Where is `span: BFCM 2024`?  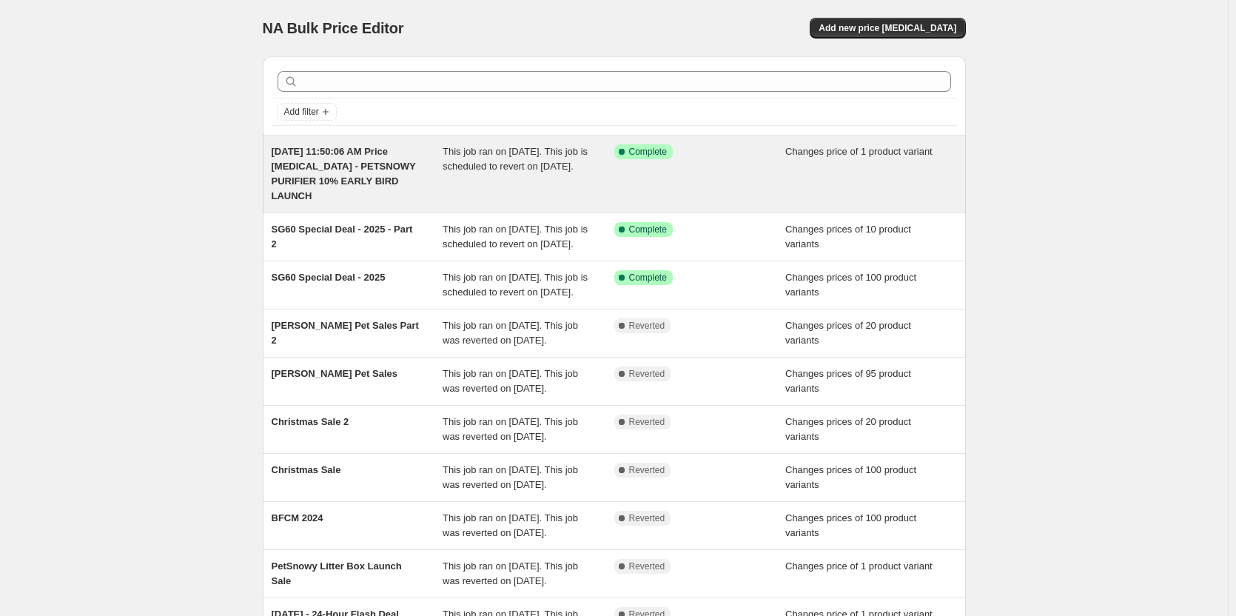
span: BFCM 2024 is located at coordinates (298, 518).